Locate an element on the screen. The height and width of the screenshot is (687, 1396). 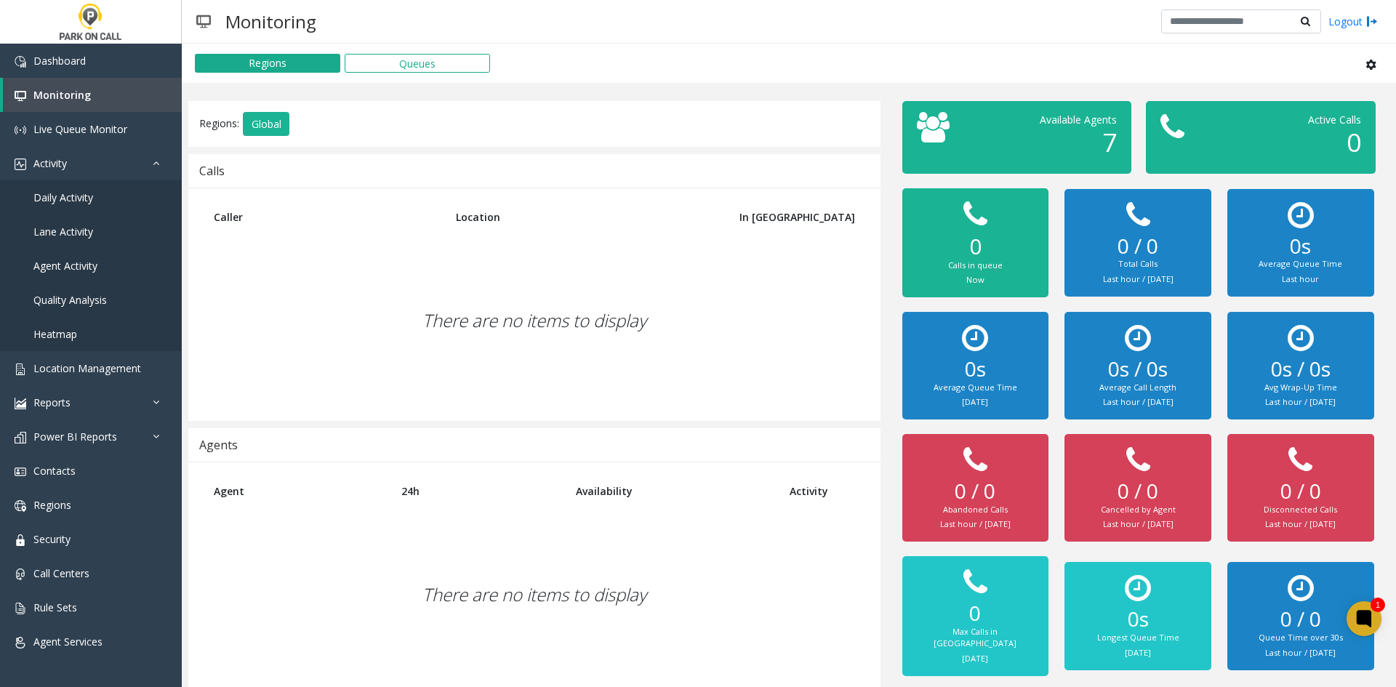
div: Queue Time over 30s is located at coordinates (1300, 638).